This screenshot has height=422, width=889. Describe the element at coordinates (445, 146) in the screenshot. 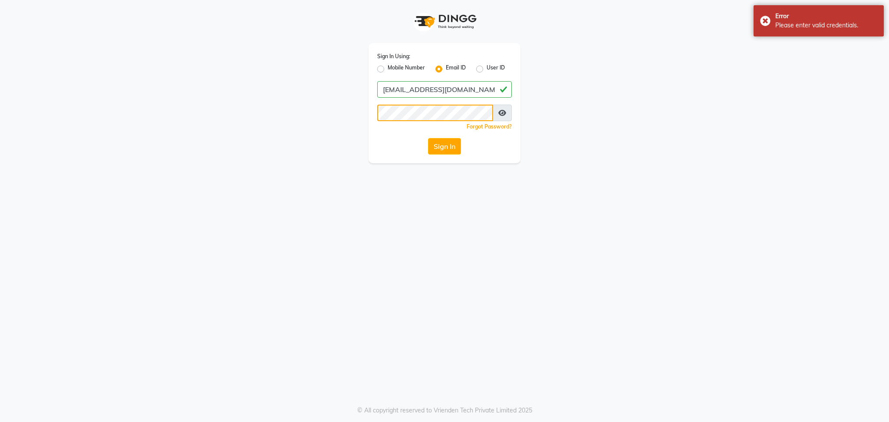

I see `button: Sign In` at that location.